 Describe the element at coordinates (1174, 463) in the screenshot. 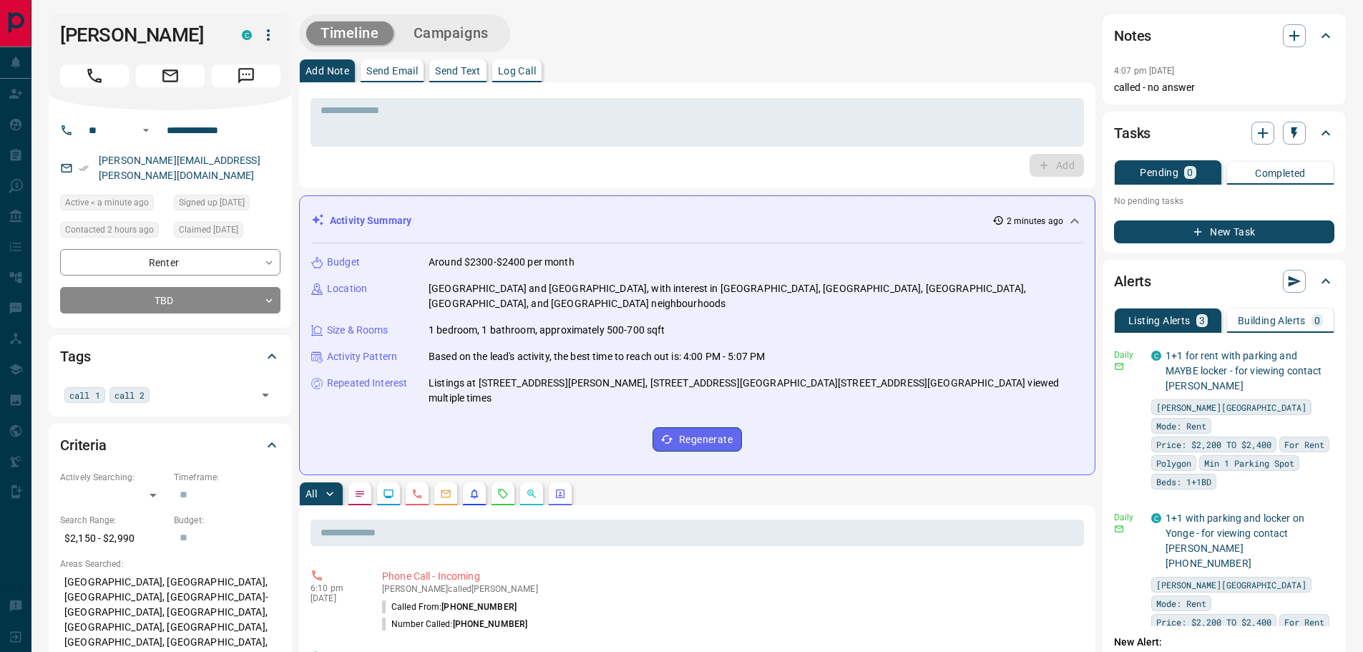

I see `span: Polygon` at that location.